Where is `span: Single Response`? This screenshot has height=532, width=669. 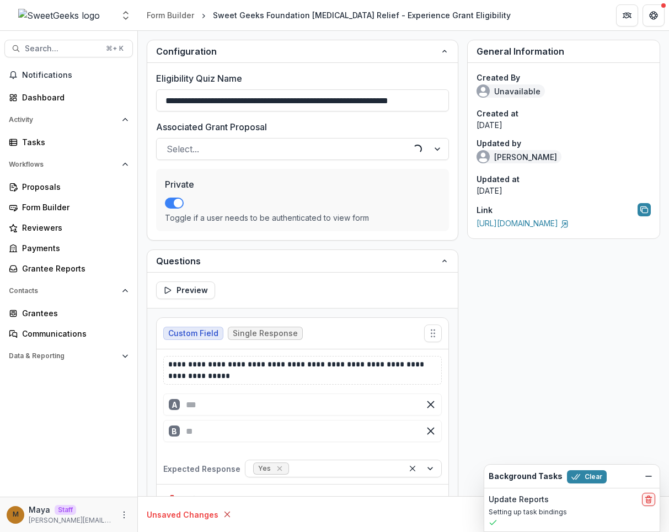 span: Single Response is located at coordinates (265, 333).